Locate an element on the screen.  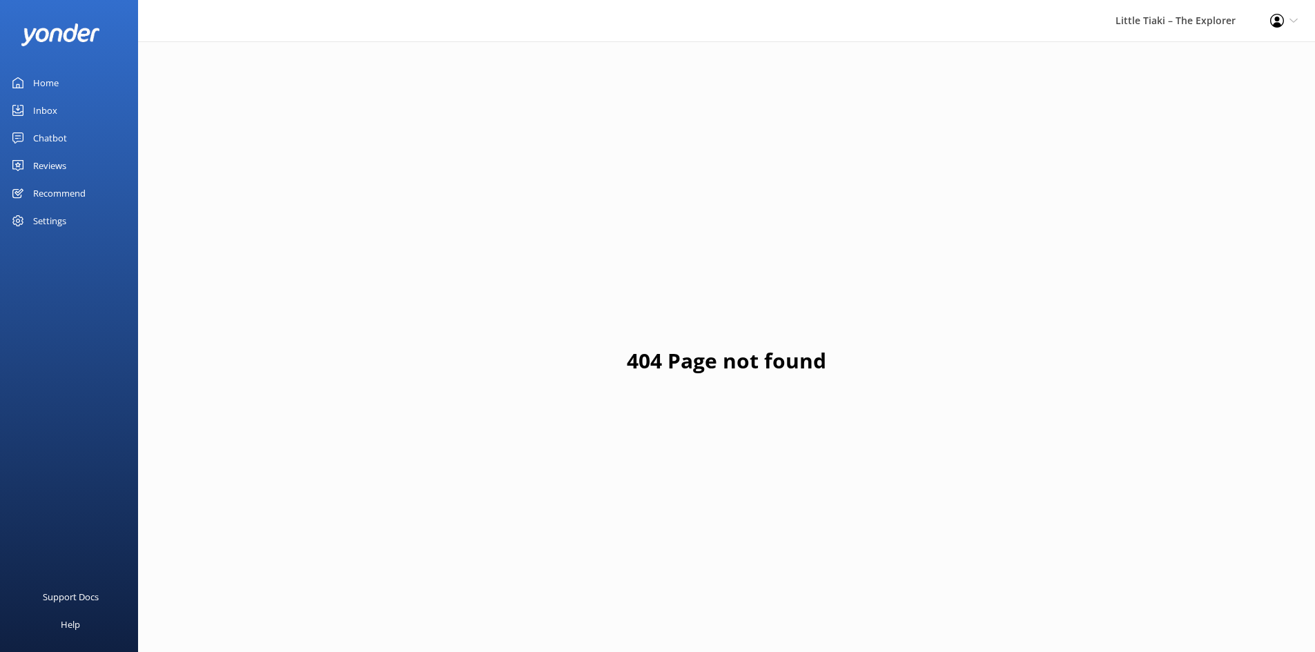
div: Home is located at coordinates (46, 83).